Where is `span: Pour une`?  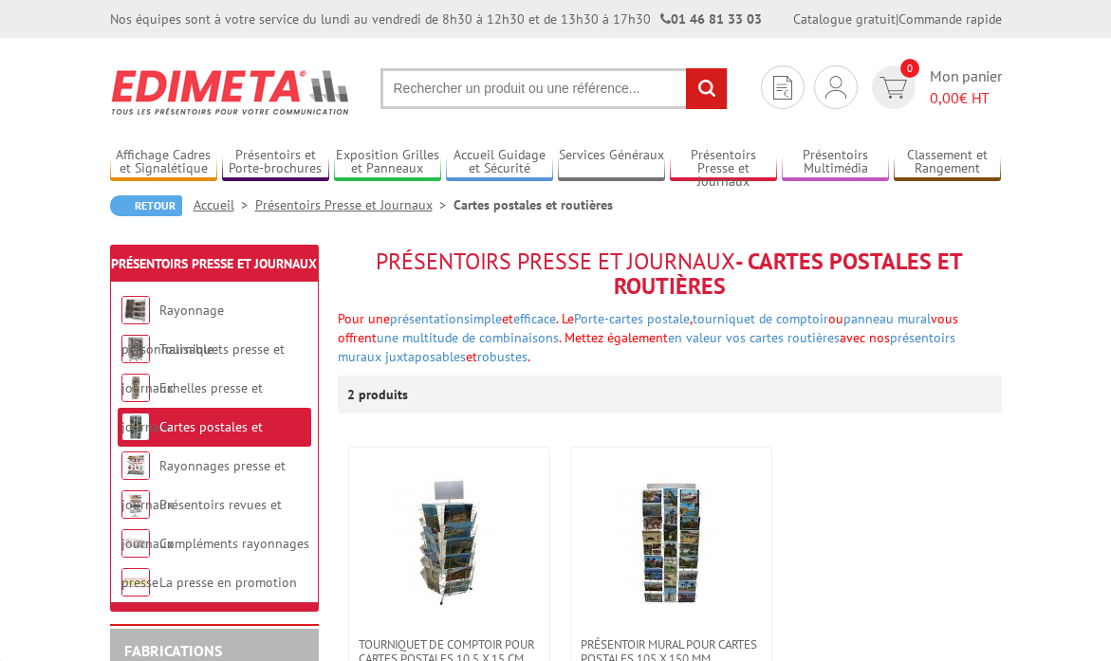 span: Pour une is located at coordinates (455, 319).